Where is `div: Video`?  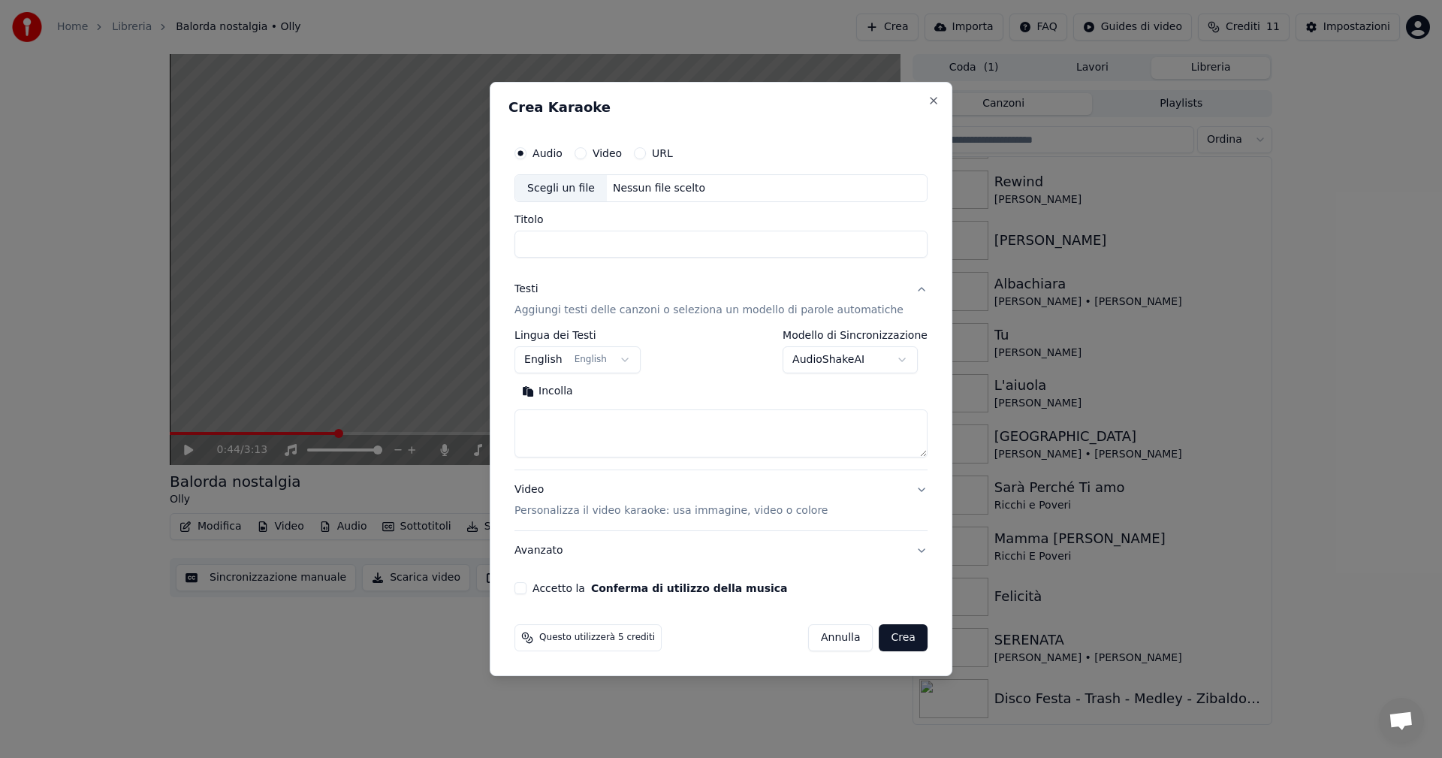 div: Video is located at coordinates (671, 501).